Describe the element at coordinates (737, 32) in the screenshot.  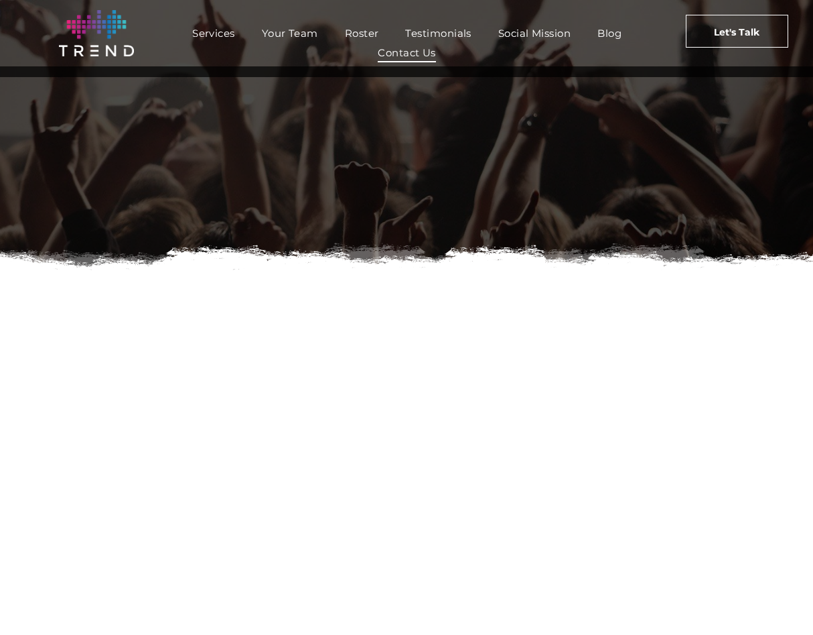
I see `span: Let's Talk` at that location.